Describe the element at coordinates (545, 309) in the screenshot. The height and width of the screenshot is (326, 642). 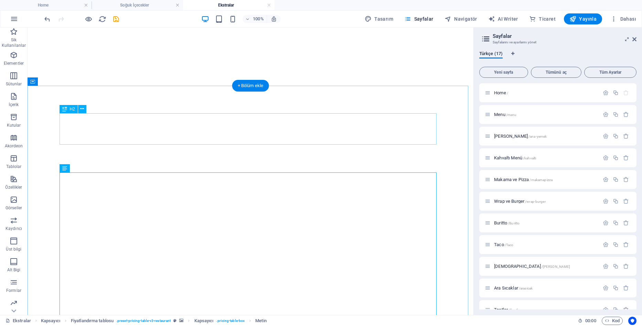
I see `div: Tostlar/Tostlar` at that location.